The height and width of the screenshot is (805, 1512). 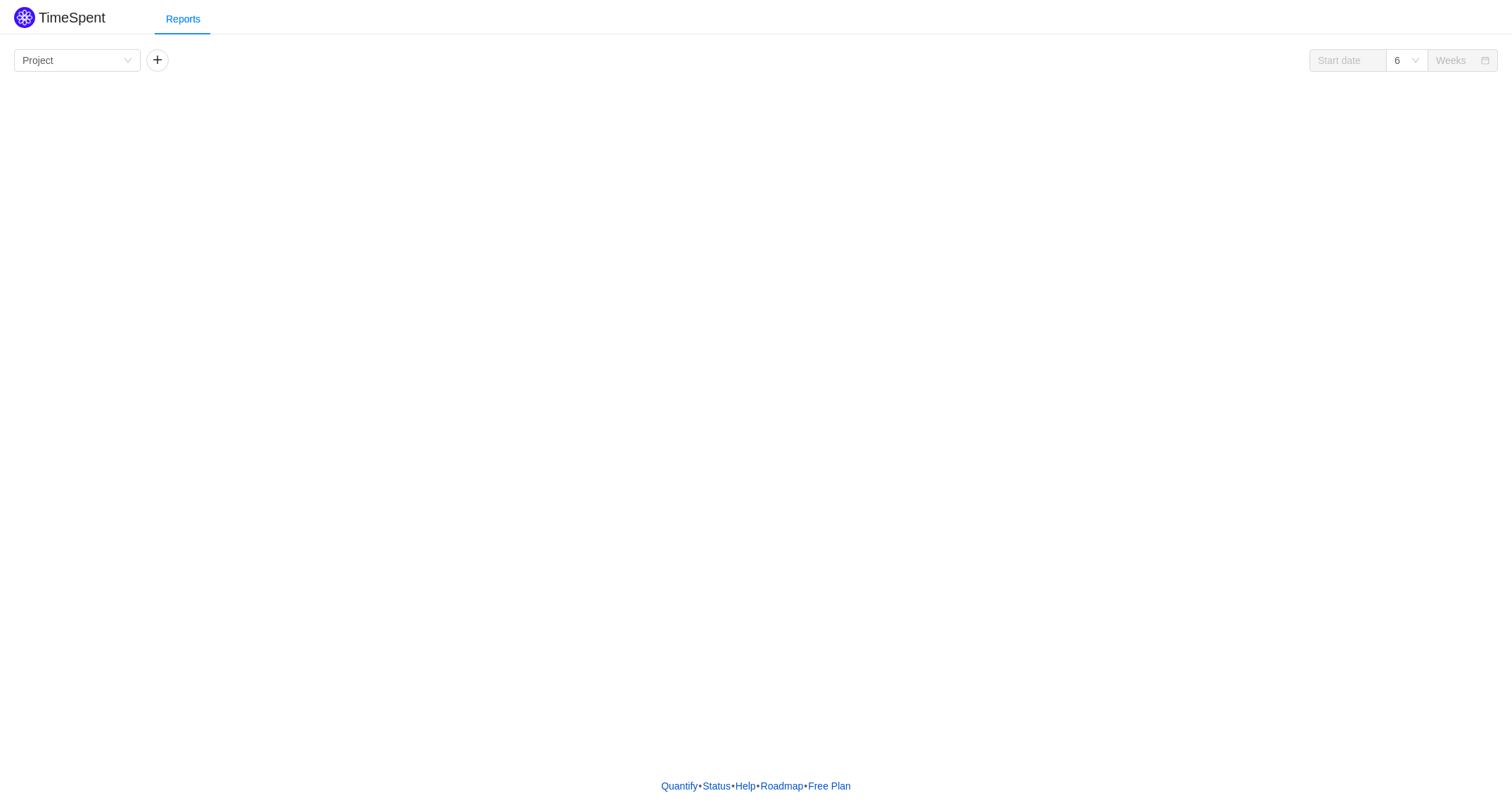 What do you see at coordinates (1397, 61) in the screenshot?
I see `div: 6` at bounding box center [1397, 61].